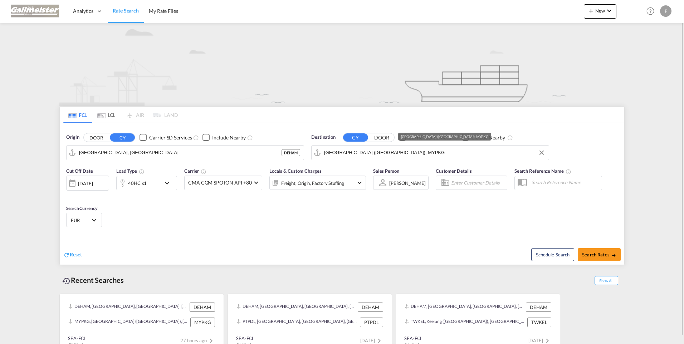 The image size is (684, 344). I want to click on img: new-FCL.png, so click(342, 64).